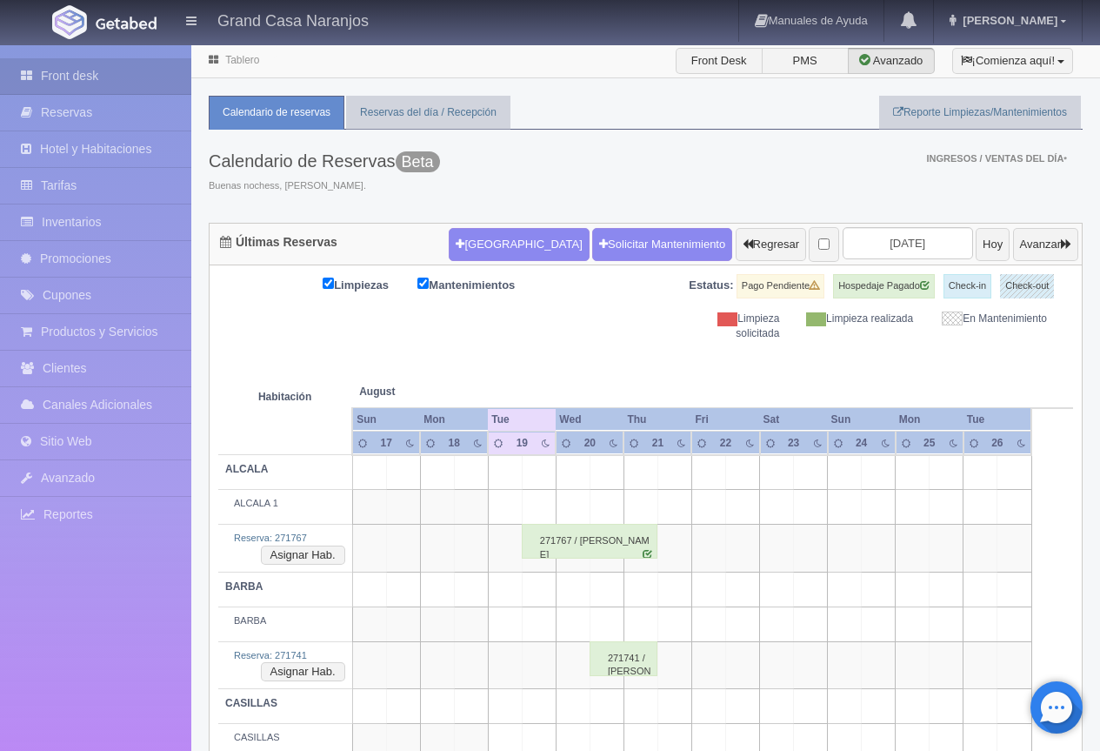 The image size is (1100, 751). What do you see at coordinates (725, 419) in the screenshot?
I see `th: Fri` at bounding box center [725, 419].